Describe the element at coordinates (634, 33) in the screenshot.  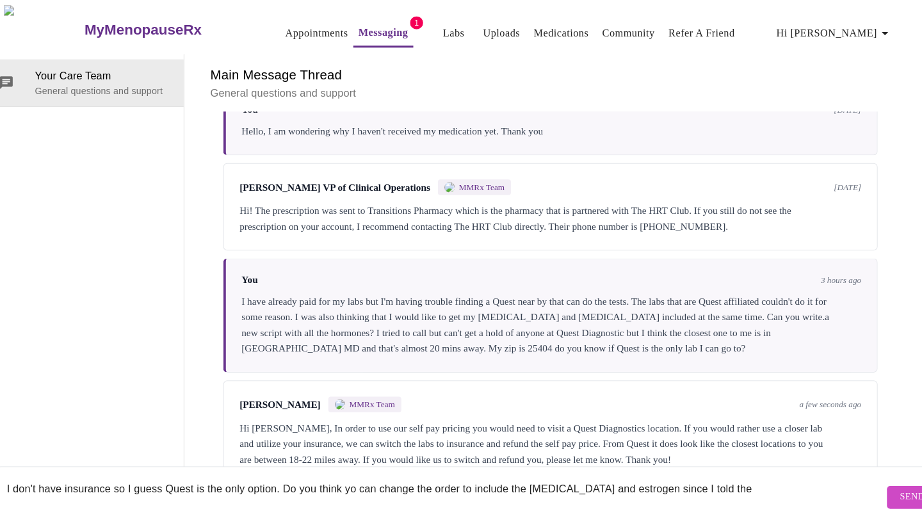
I see `a: Community` at that location.